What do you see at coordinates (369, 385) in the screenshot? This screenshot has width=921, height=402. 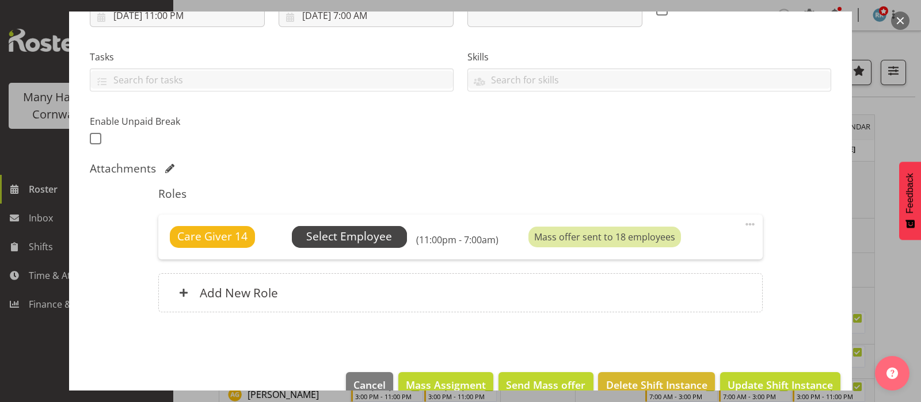 I see `span: Cancel` at bounding box center [369, 385].